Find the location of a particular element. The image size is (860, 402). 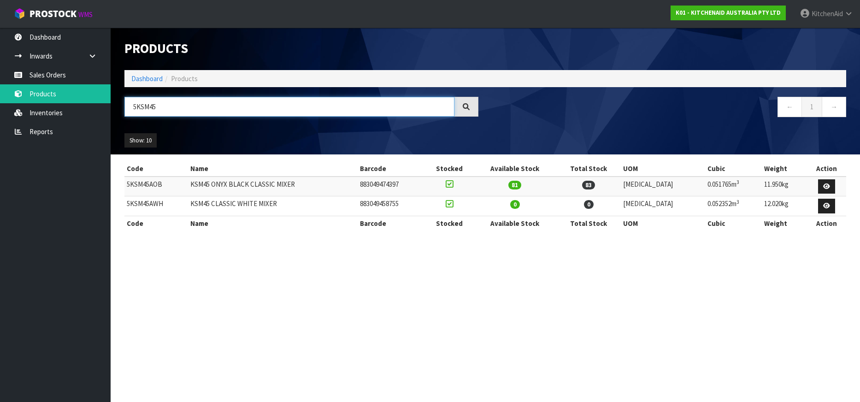

span: Products is located at coordinates (184, 78).